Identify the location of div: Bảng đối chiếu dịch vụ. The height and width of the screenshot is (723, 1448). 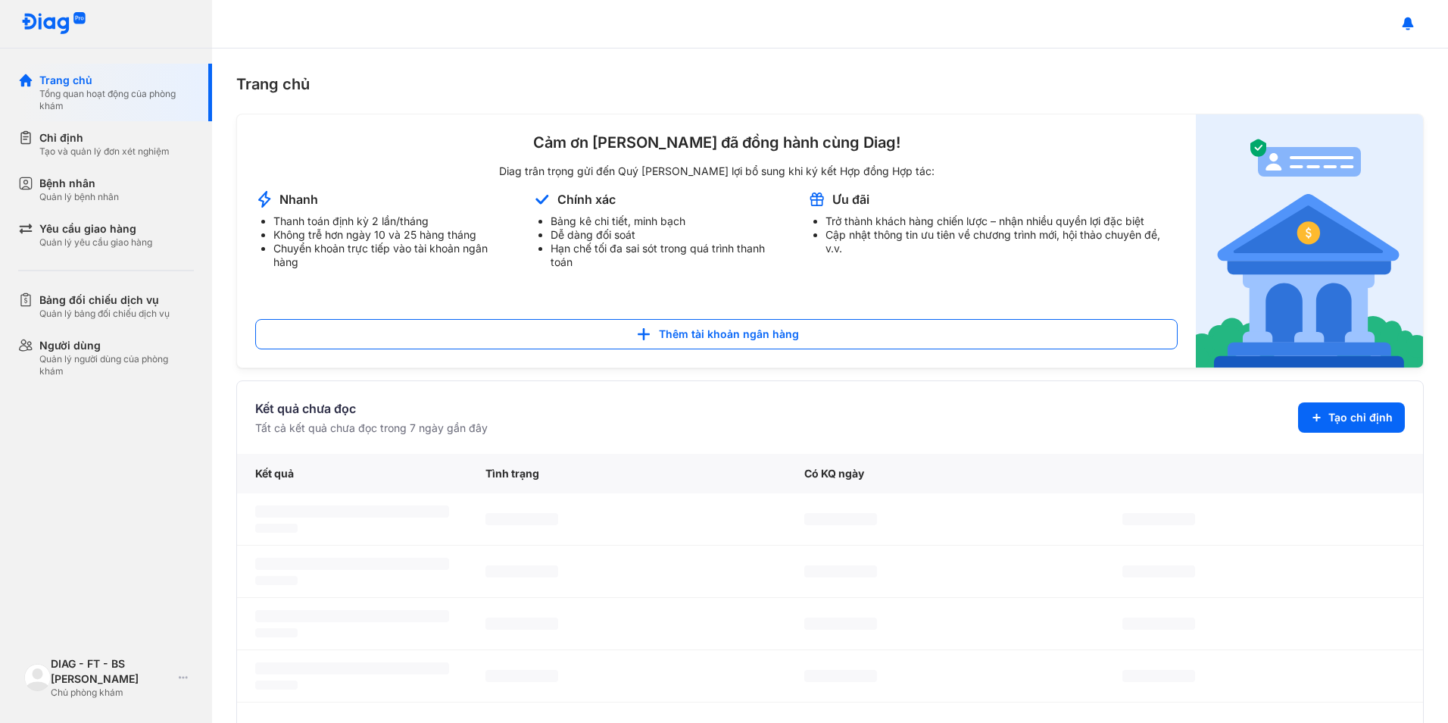
(105, 300).